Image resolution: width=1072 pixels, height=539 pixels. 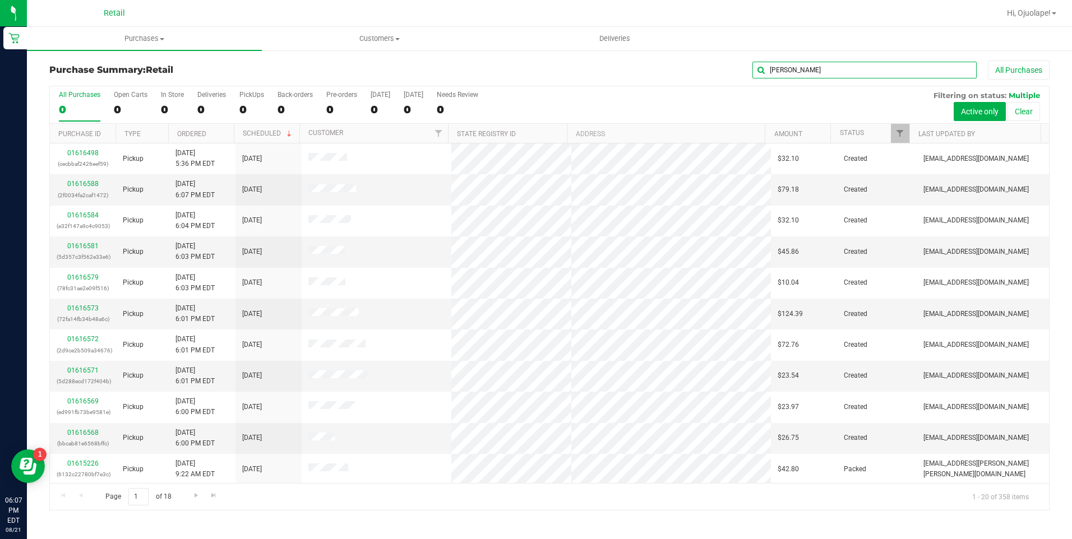 What do you see at coordinates (216, 70) in the screenshot?
I see `h3: Purchase Summary:` at bounding box center [216, 70].